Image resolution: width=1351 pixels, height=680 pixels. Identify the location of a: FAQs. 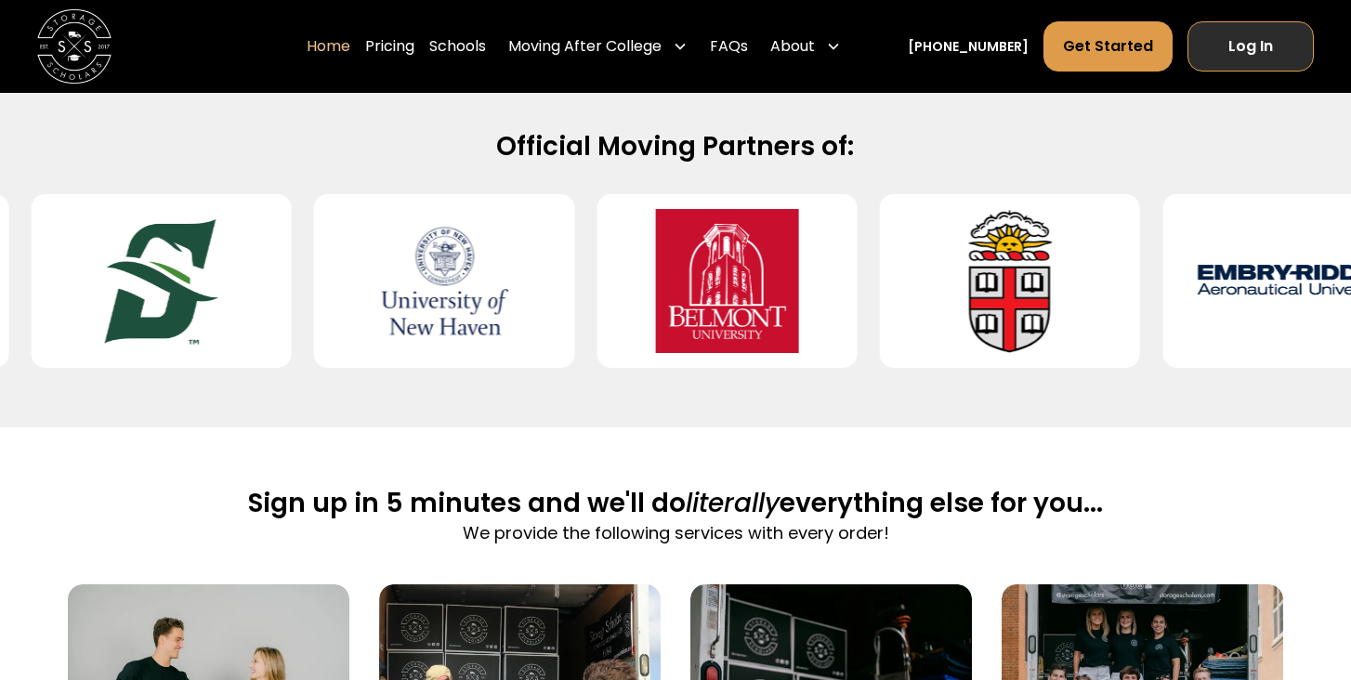
(729, 46).